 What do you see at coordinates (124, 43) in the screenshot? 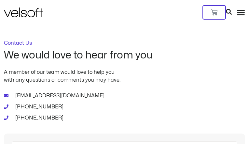
I see `p: Contact Us` at bounding box center [124, 43].